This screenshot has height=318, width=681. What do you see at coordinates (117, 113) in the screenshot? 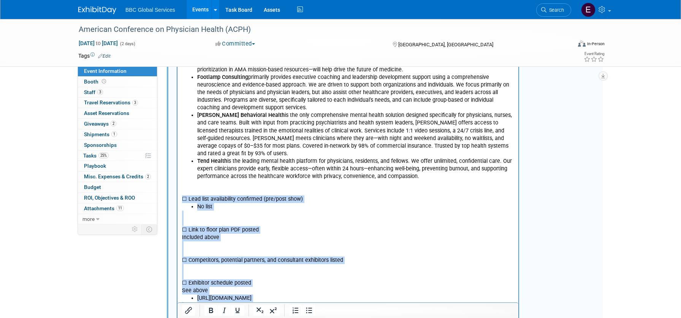
I see `a: Asset Reservations` at bounding box center [117, 113].